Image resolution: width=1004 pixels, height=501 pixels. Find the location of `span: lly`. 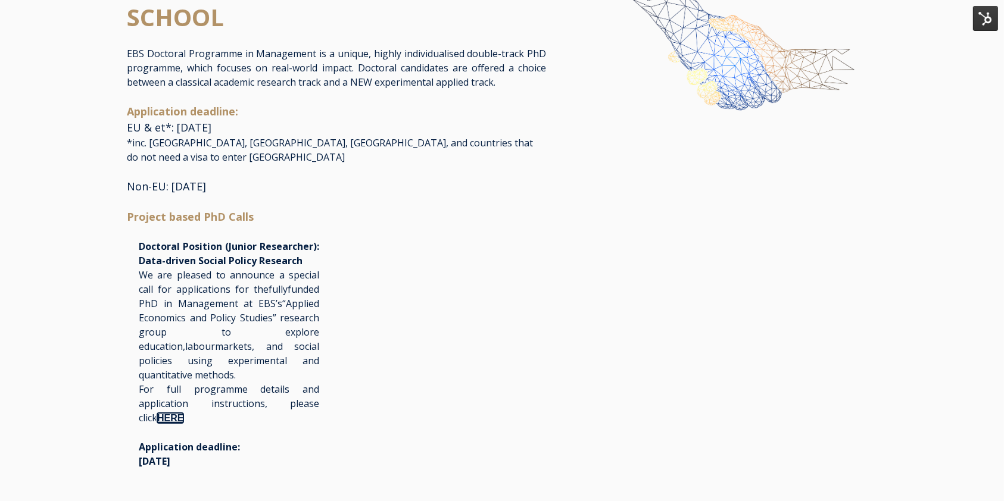

span: lly is located at coordinates (283, 289).